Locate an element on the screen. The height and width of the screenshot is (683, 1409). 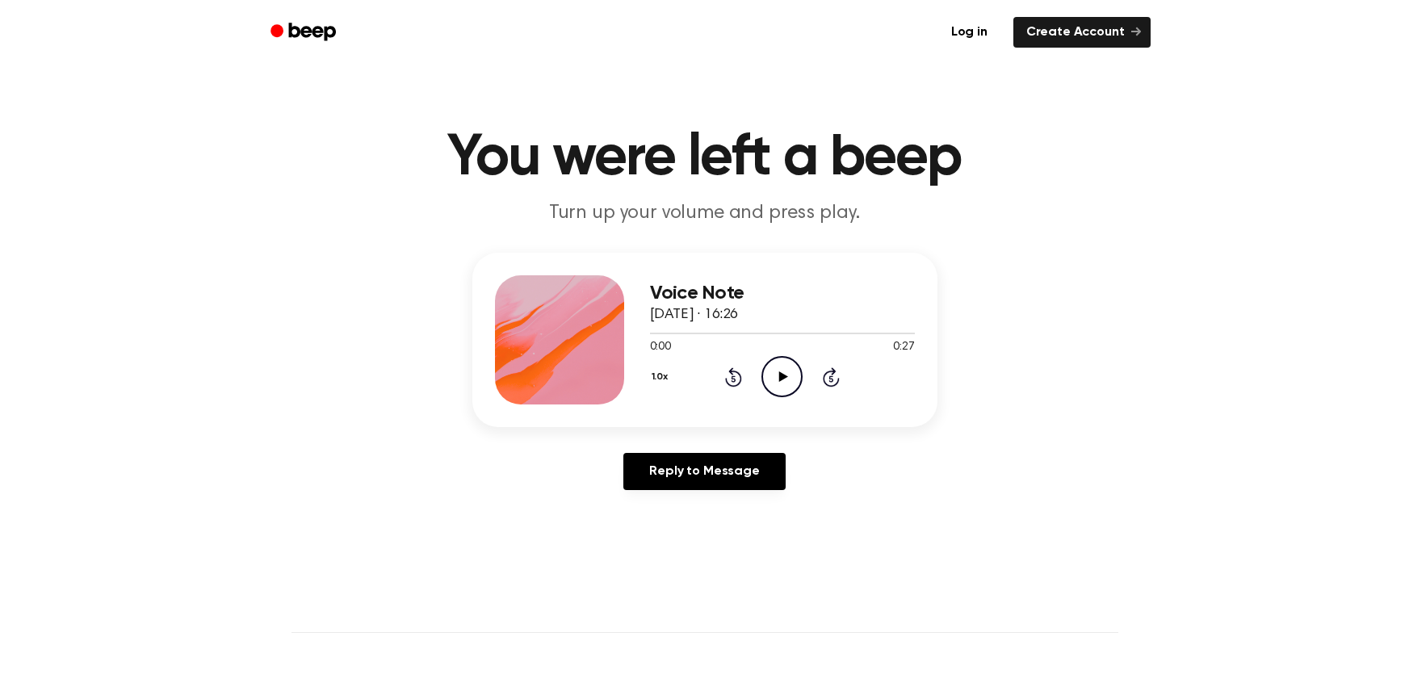
a: Reply to Message is located at coordinates (704, 471).